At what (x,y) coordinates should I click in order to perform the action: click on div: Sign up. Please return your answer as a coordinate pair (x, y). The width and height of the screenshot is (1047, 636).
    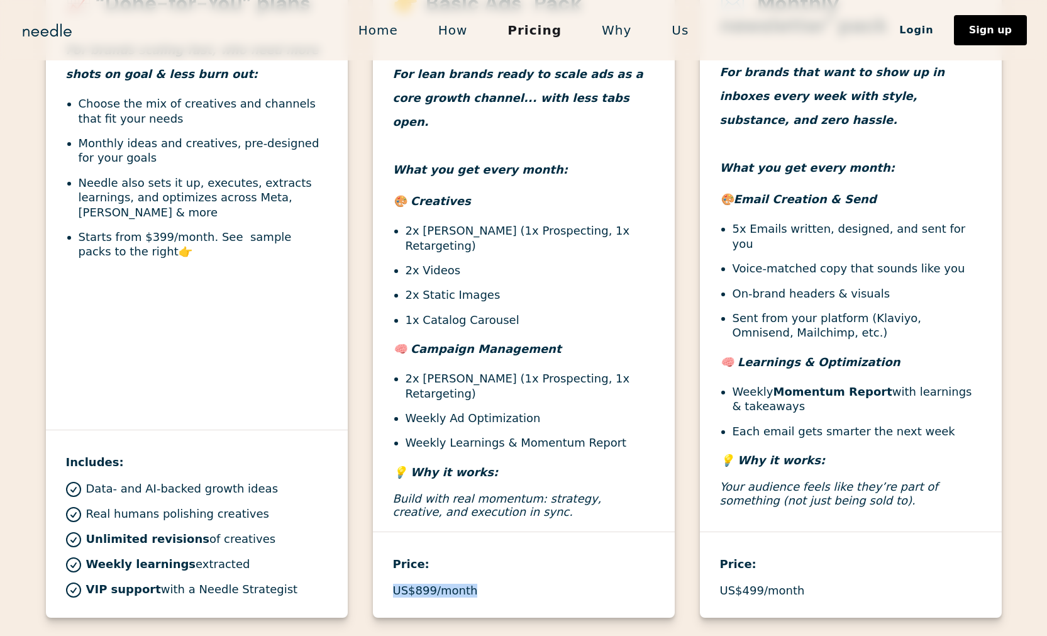
    Looking at the image, I should click on (991, 30).